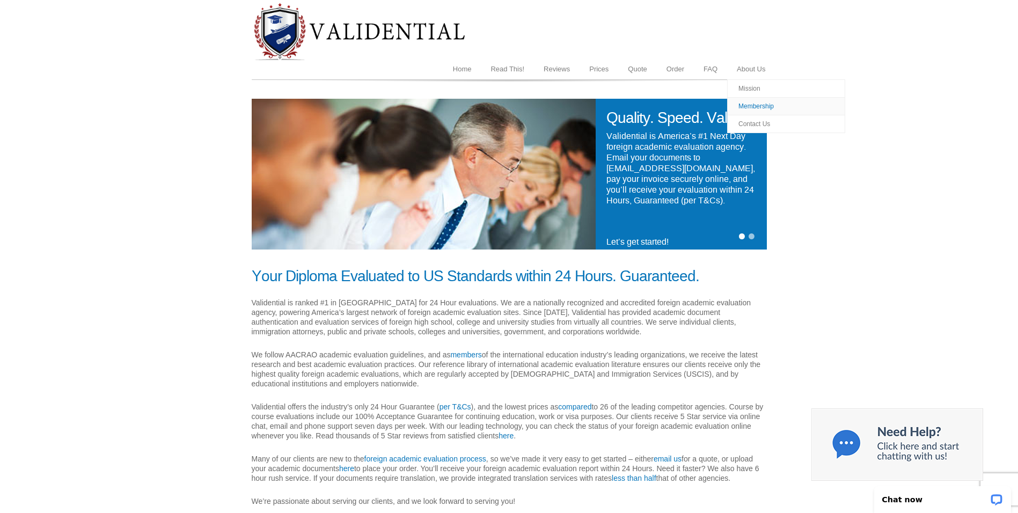  I want to click on p: We follow AACRAO academic evaluation guidelines, and as of the international education industry’s..., so click(509, 369).